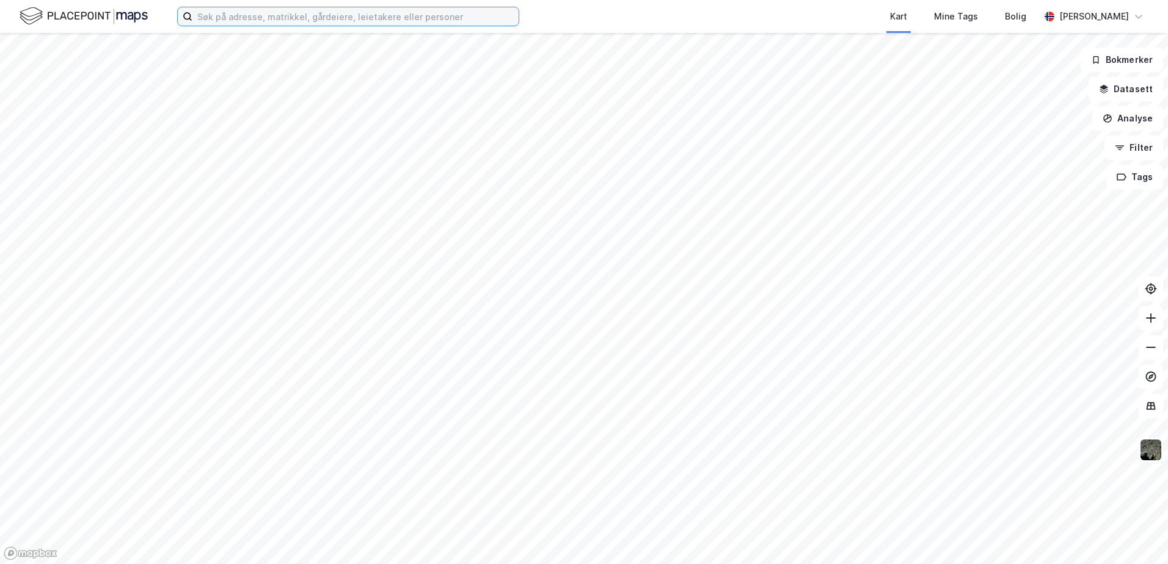 This screenshot has height=564, width=1168. Describe the element at coordinates (1126, 89) in the screenshot. I see `button: Datasett` at that location.